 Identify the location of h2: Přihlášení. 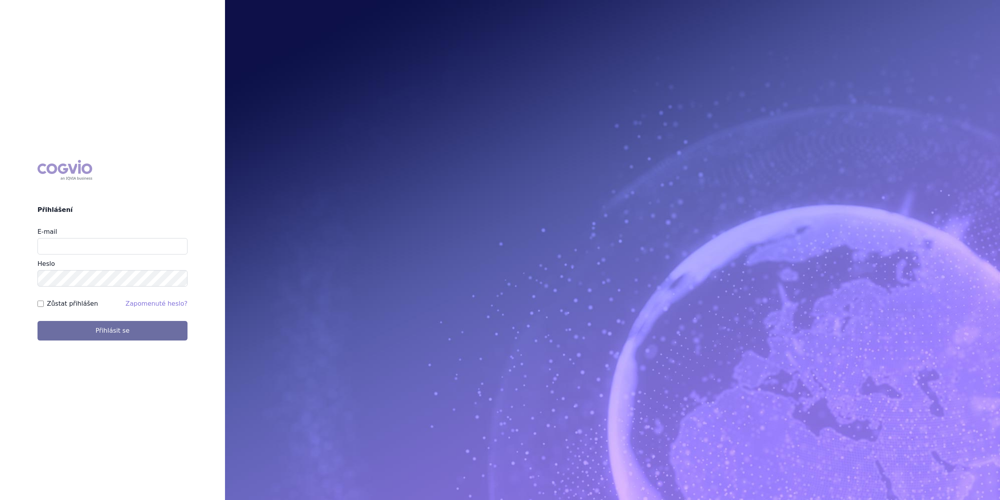
(113, 210).